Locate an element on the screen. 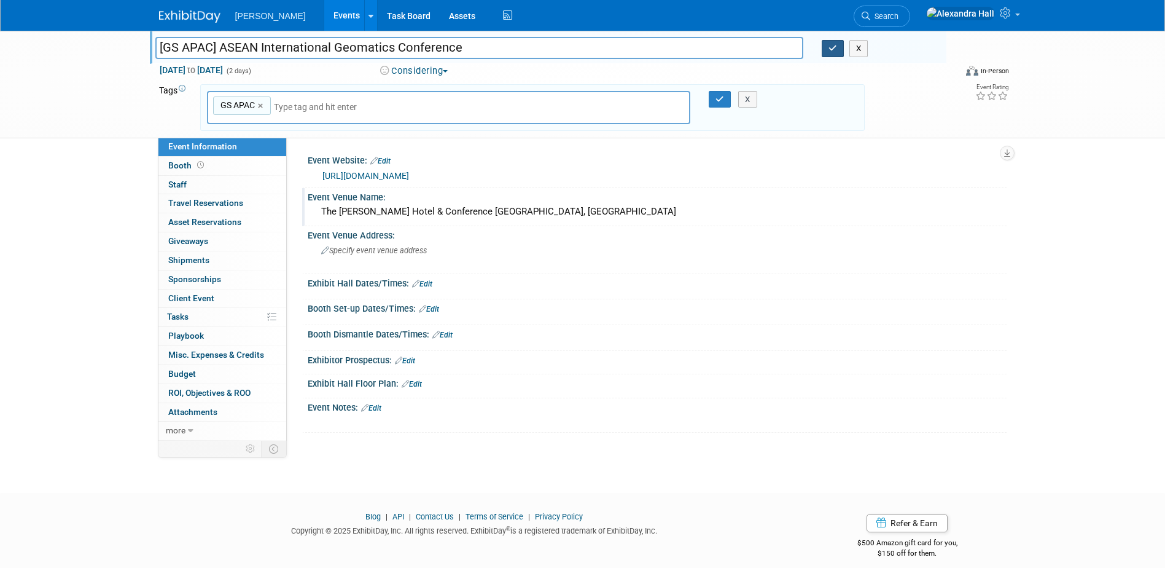  span: Sponsorships is located at coordinates (195, 279).